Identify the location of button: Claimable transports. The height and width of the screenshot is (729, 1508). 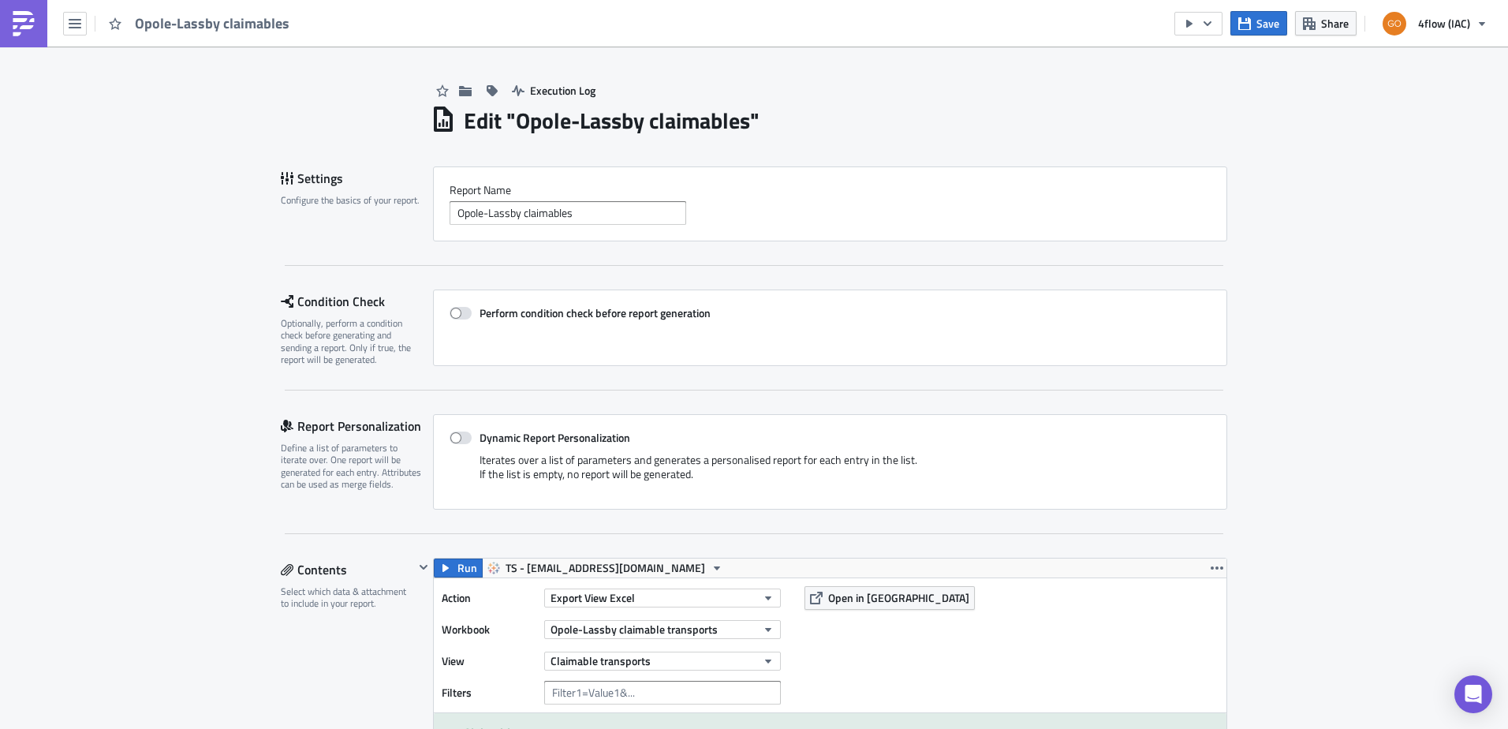
(662, 661).